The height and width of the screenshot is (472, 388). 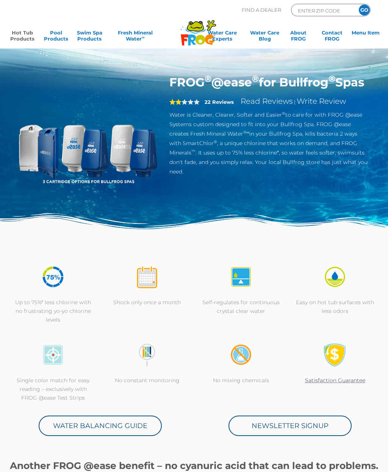 What do you see at coordinates (298, 37) in the screenshot?
I see `a: AboutFROG` at bounding box center [298, 37].